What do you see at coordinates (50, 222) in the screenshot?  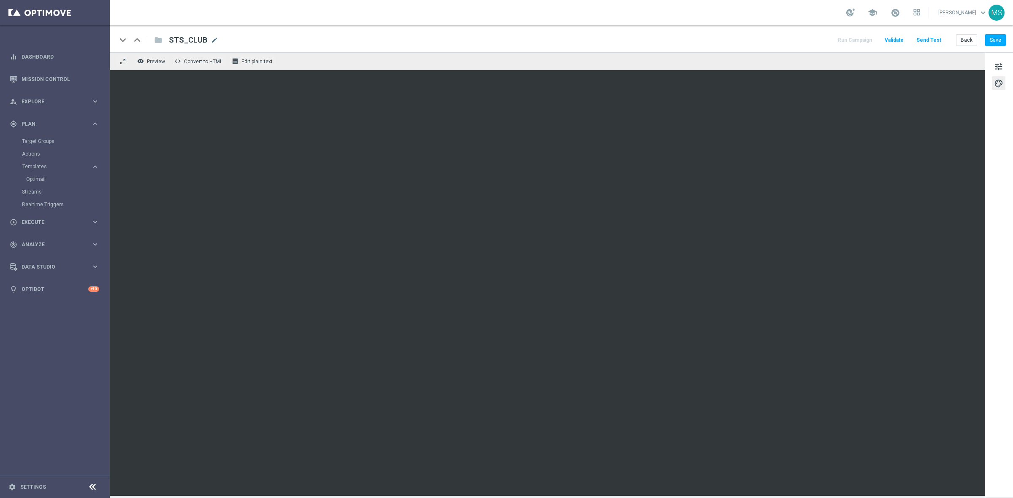 I see `div: Execute` at bounding box center [50, 222].